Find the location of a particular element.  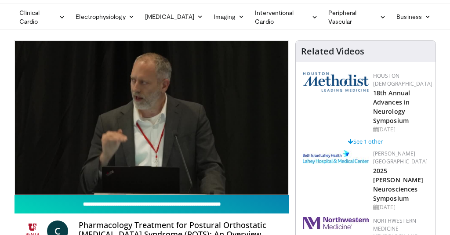

img: 5e4488cc-e109-4a4e-9fd9-73bb9237ee91.png.150x105_q85_autocrop_double_scale_upscale_version-0.2.png is located at coordinates (336, 82).